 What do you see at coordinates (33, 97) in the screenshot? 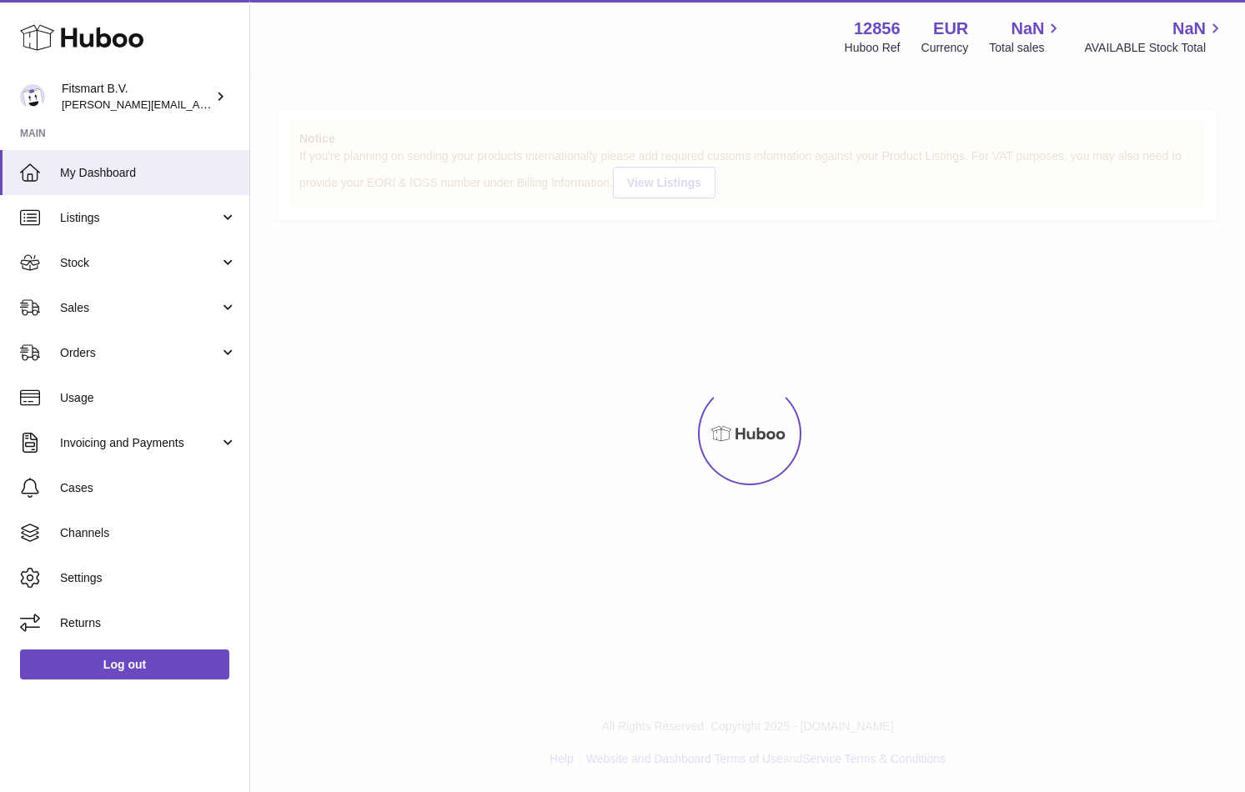
I see `img: jonathan@leaderoo.com` at bounding box center [33, 97].